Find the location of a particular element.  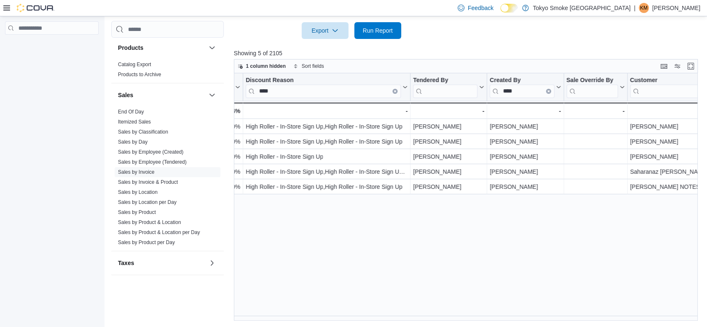

button: Keyboard shortcuts is located at coordinates (664, 66).